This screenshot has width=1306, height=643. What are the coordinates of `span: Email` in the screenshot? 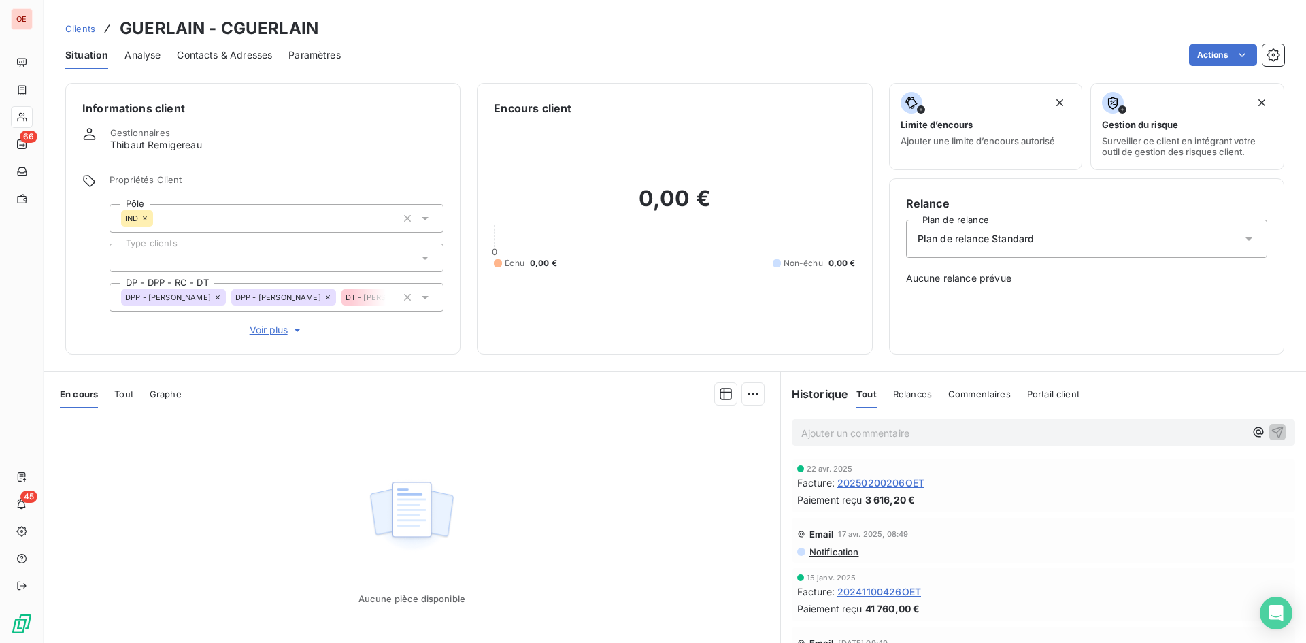 It's located at (822, 534).